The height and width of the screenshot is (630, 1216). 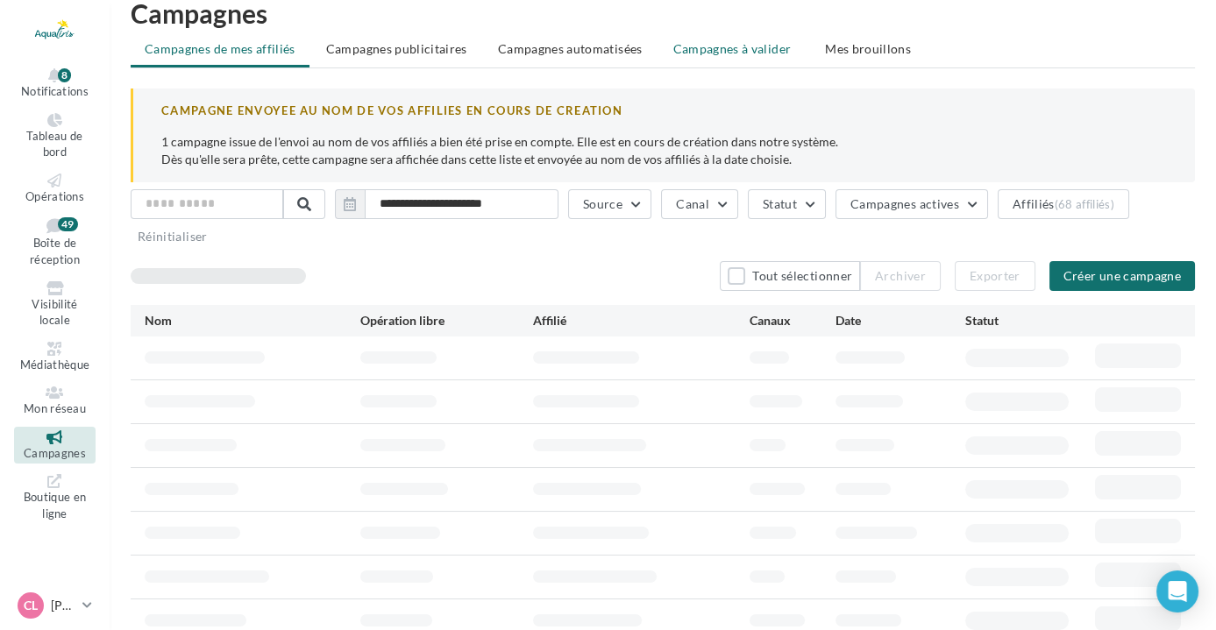 I want to click on span: Visibilité locale, so click(x=54, y=312).